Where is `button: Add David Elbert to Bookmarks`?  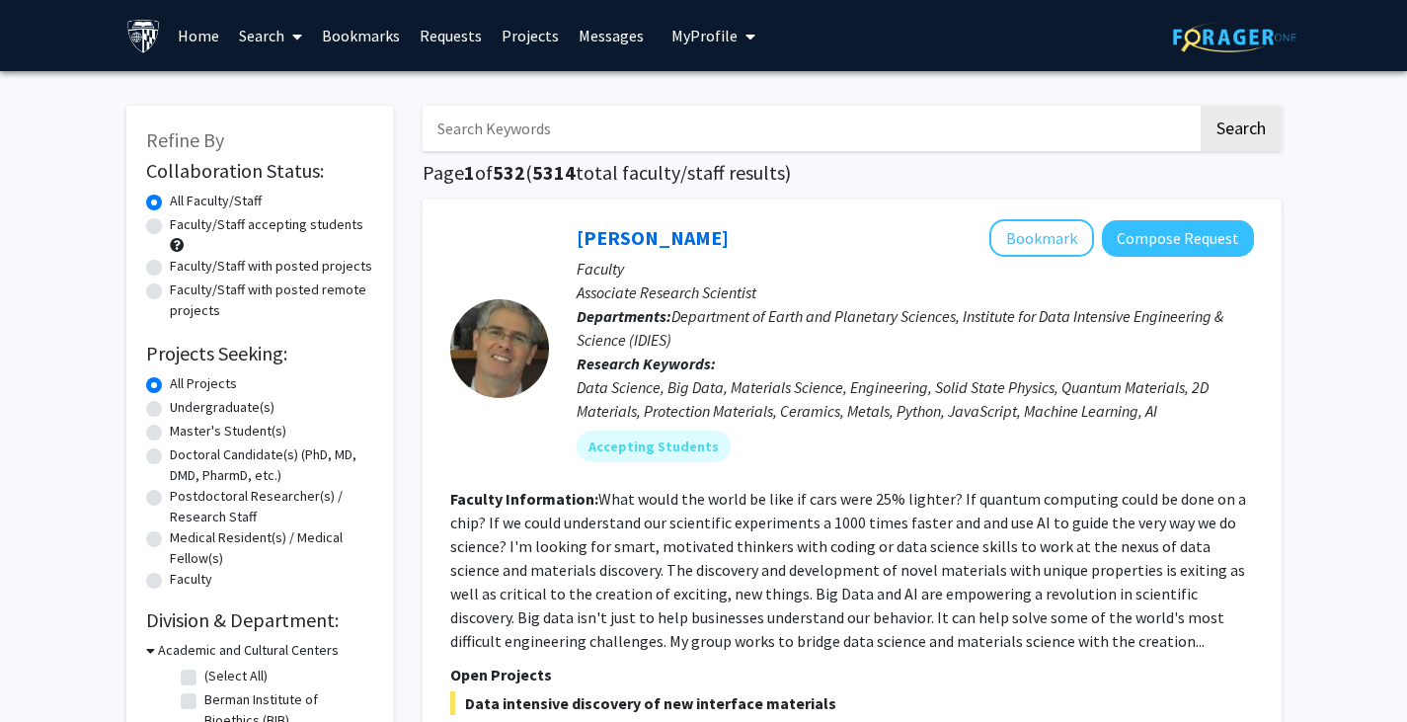 button: Add David Elbert to Bookmarks is located at coordinates (1042, 238).